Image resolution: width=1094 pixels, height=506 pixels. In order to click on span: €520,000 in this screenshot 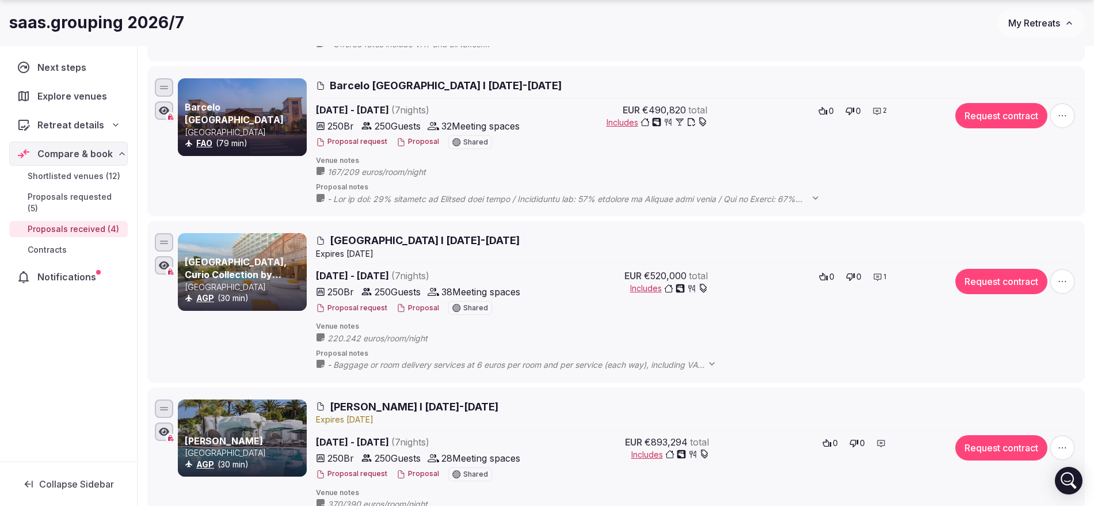, I will do `click(665, 276)`.